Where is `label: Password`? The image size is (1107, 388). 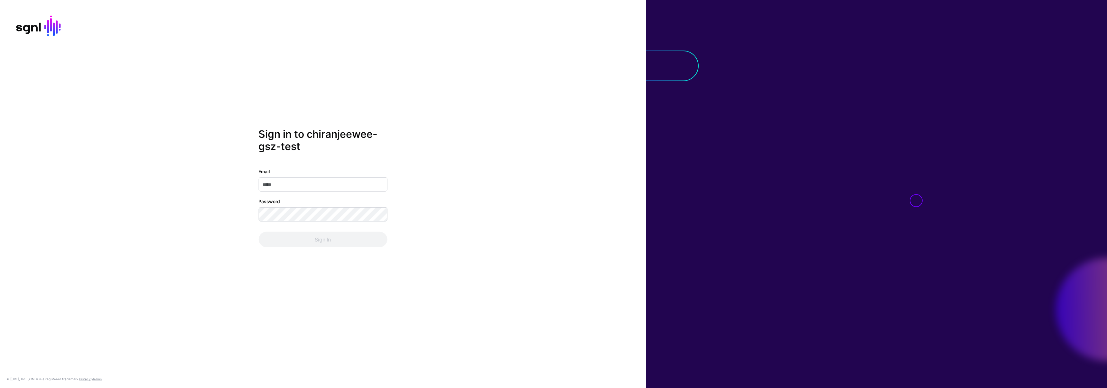
label: Password is located at coordinates (269, 201).